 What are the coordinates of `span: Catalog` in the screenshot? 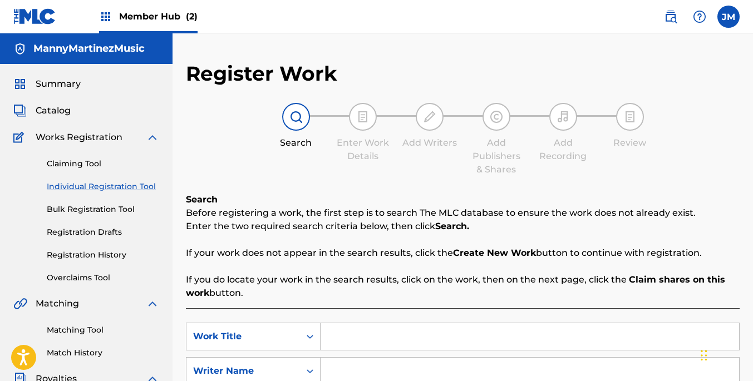 It's located at (53, 111).